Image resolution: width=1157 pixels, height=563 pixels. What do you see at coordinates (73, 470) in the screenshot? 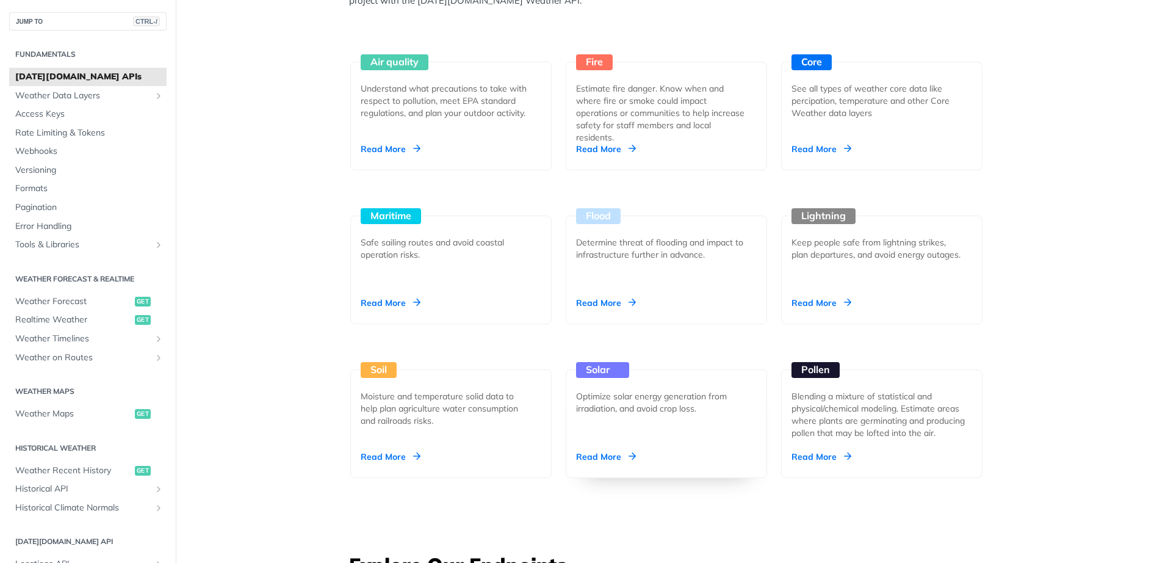
I see `span: Weather Recent History` at bounding box center [73, 470].